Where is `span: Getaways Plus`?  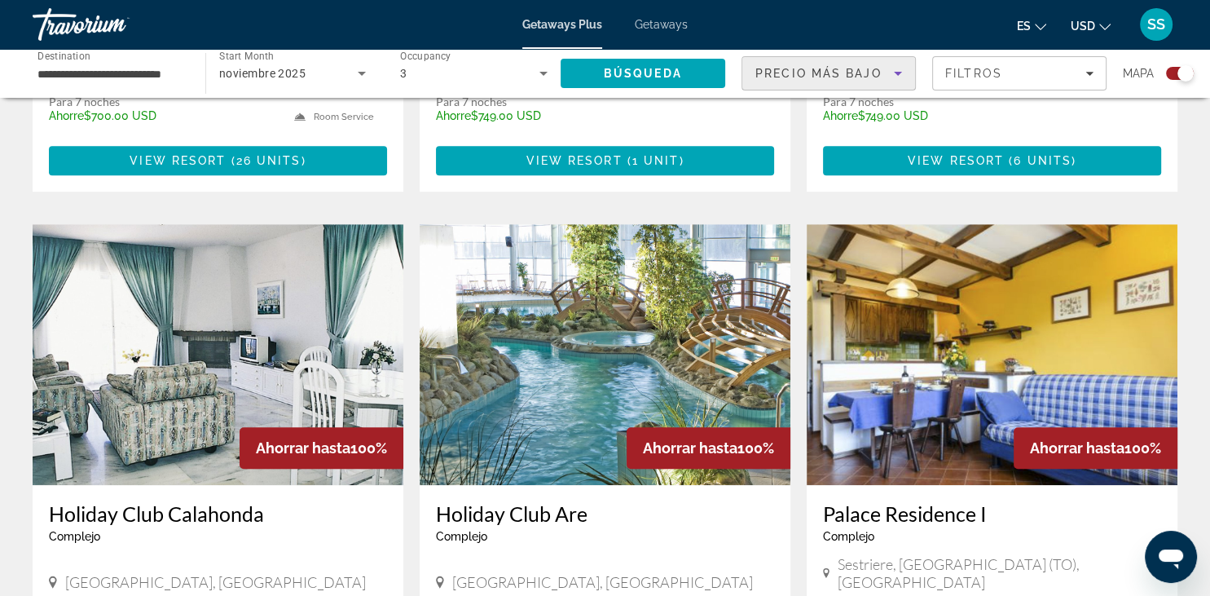 span: Getaways Plus is located at coordinates (562, 24).